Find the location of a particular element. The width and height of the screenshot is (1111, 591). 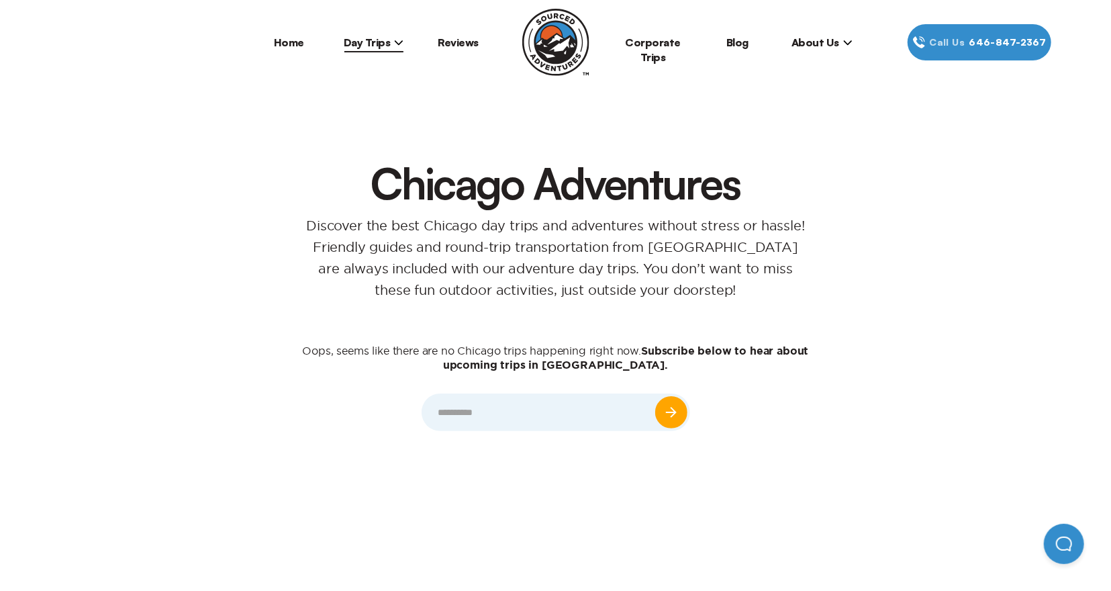

p: Discover the best Chicago day trips and adventures without stress or hassle! Friendly guides and ... is located at coordinates (556, 258).